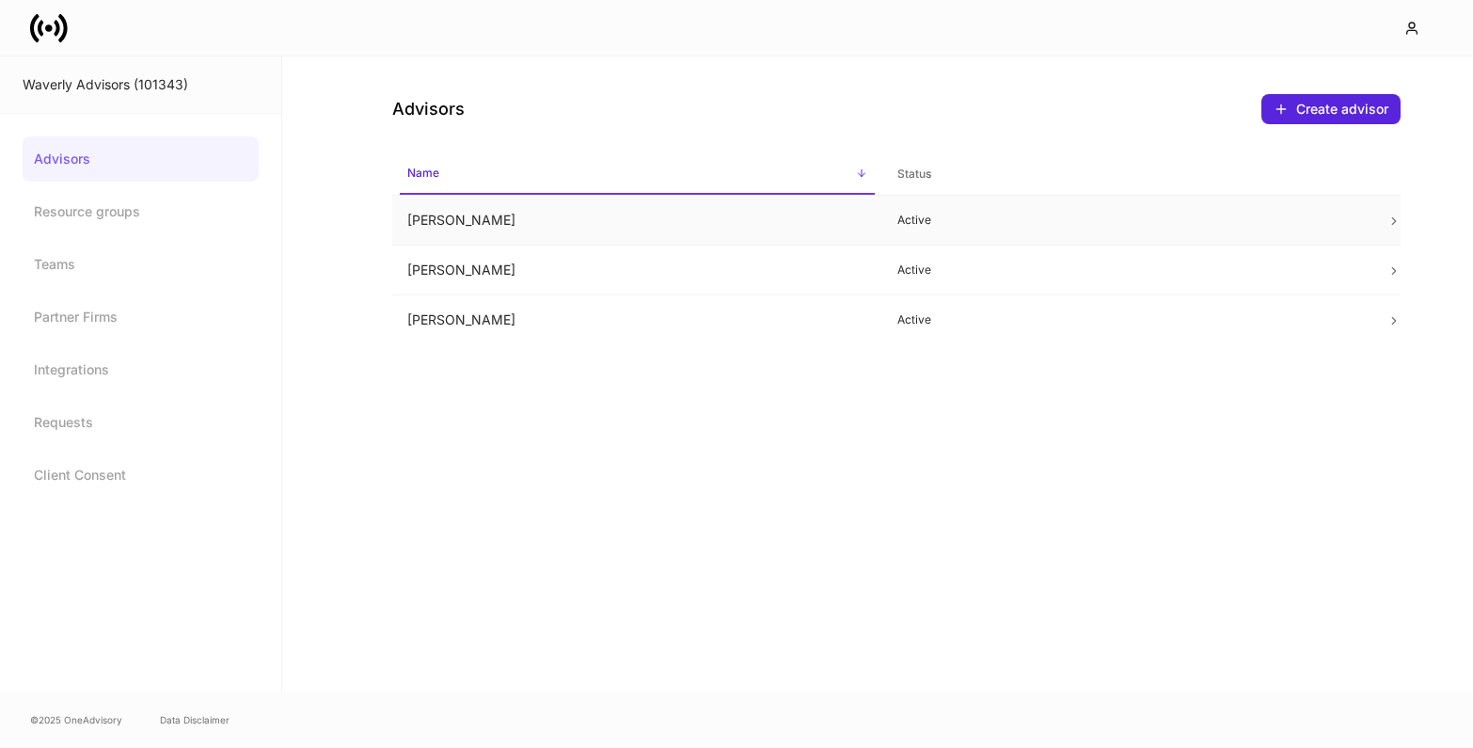  Describe the element at coordinates (1342, 109) in the screenshot. I see `div: Create advisor` at that location.